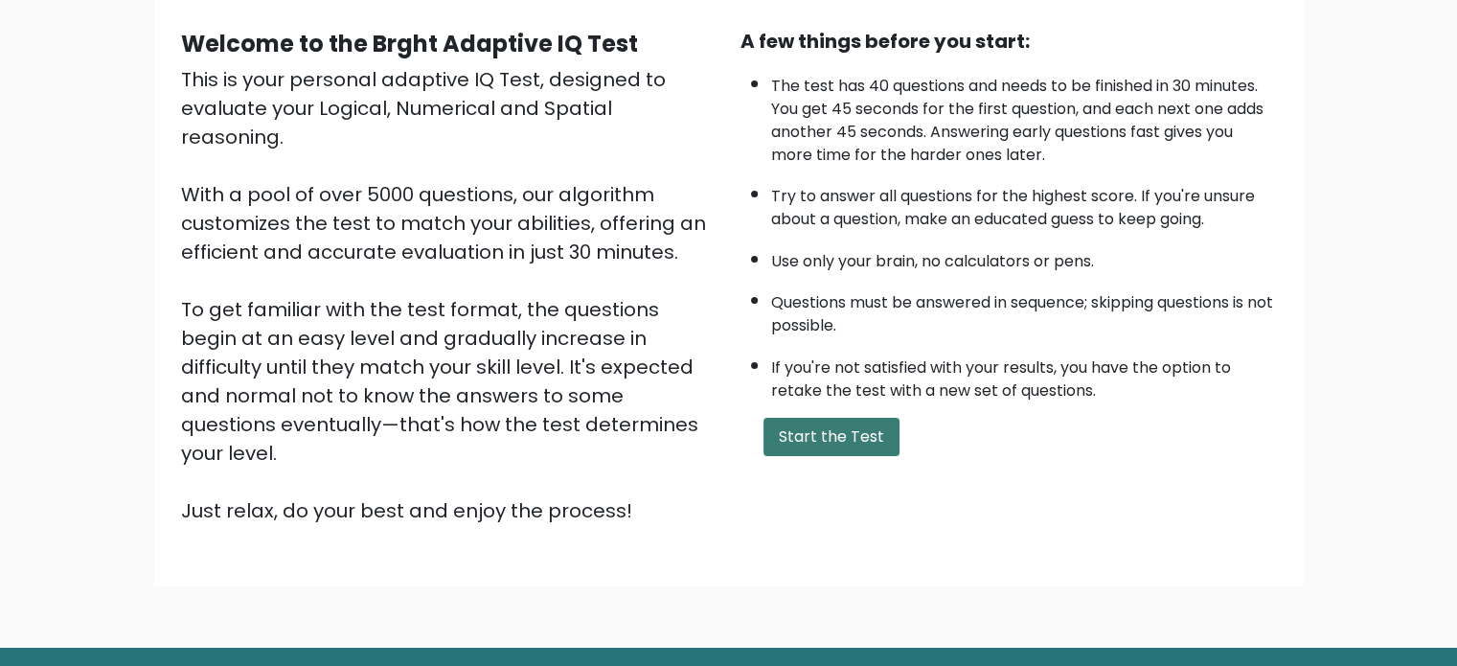  What do you see at coordinates (1024, 257) in the screenshot?
I see `li: Use only your brain, no calculators or pens.` at bounding box center [1024, 257].